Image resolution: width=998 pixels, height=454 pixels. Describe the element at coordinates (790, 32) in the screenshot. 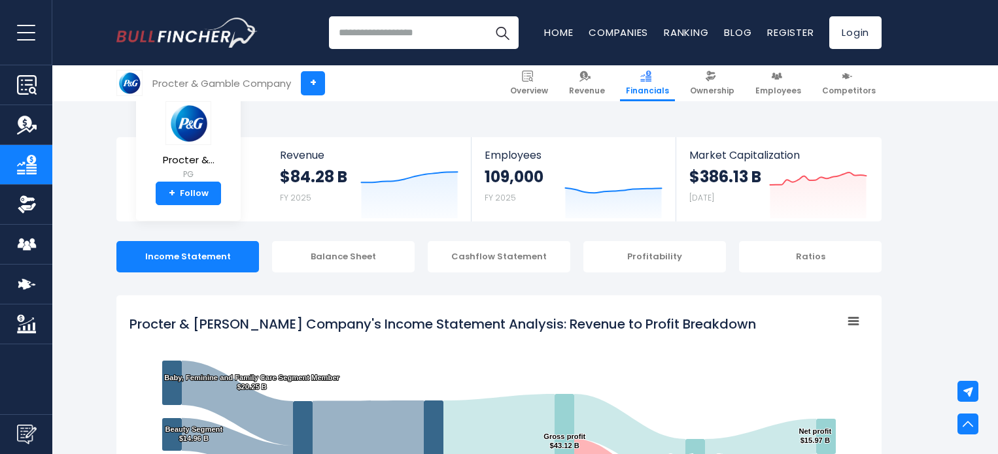

I see `a: Register` at that location.